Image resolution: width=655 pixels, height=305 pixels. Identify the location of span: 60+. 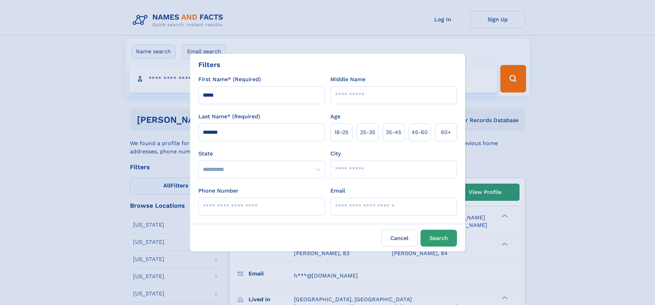
(446, 132).